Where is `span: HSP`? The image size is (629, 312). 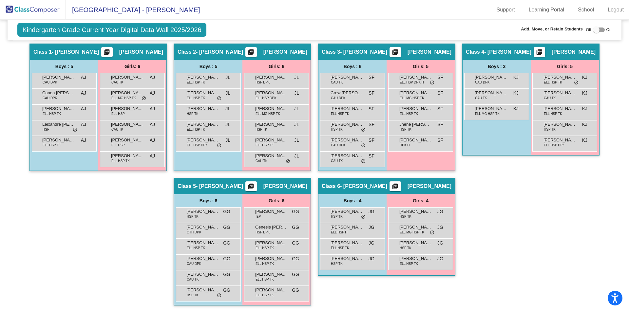
span: HSP is located at coordinates (46, 129).